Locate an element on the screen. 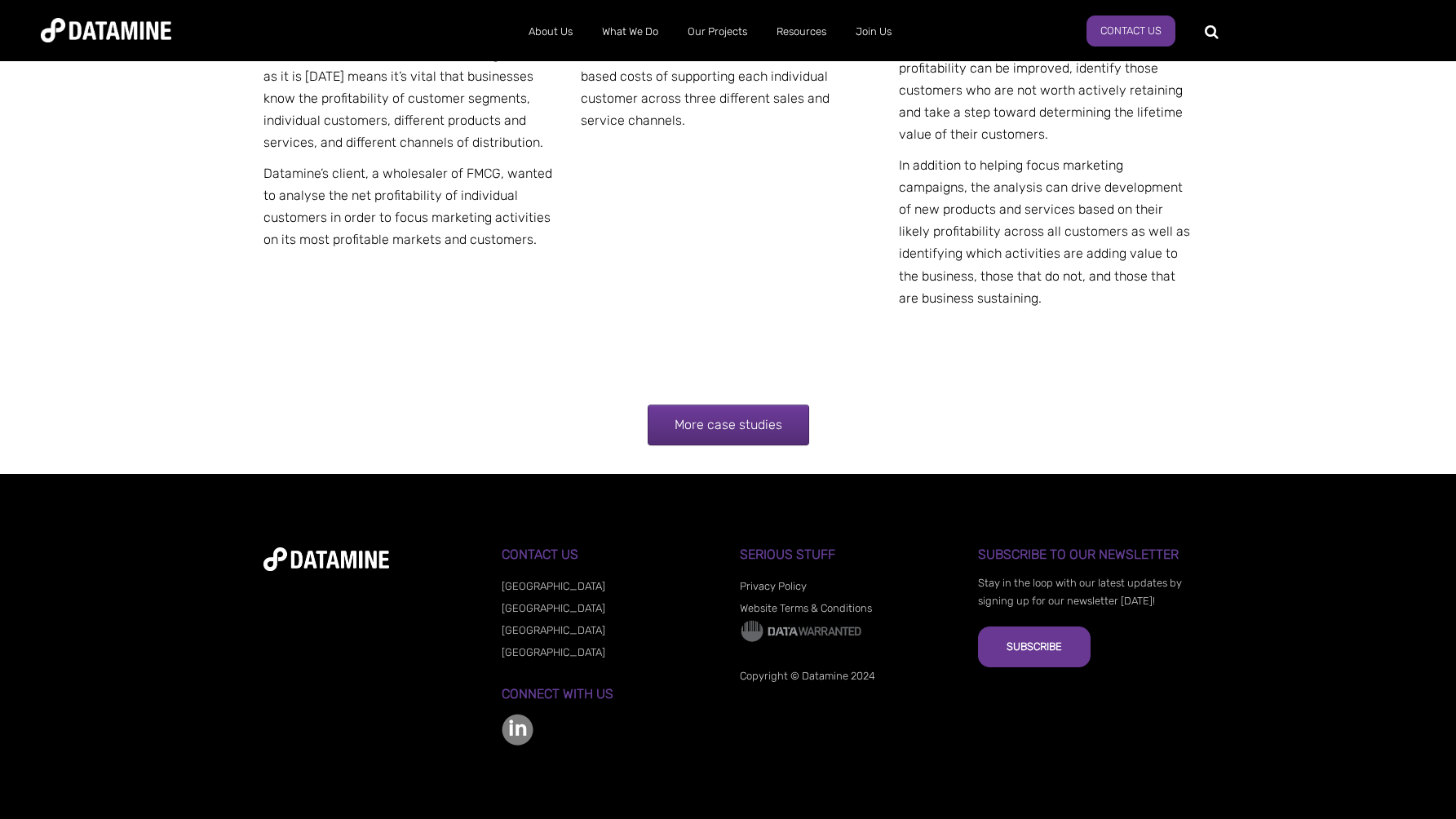 This screenshot has width=1456, height=819. a: More case studies is located at coordinates (728, 425).